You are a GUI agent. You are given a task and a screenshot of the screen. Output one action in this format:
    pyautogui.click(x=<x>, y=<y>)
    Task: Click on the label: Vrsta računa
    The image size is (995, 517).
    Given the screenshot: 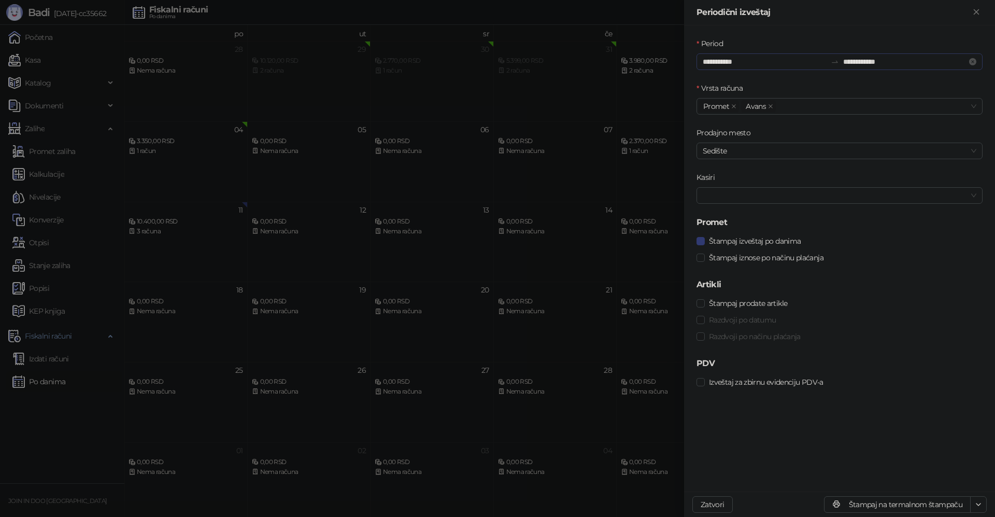 What is the action you would take?
    pyautogui.click(x=723, y=88)
    